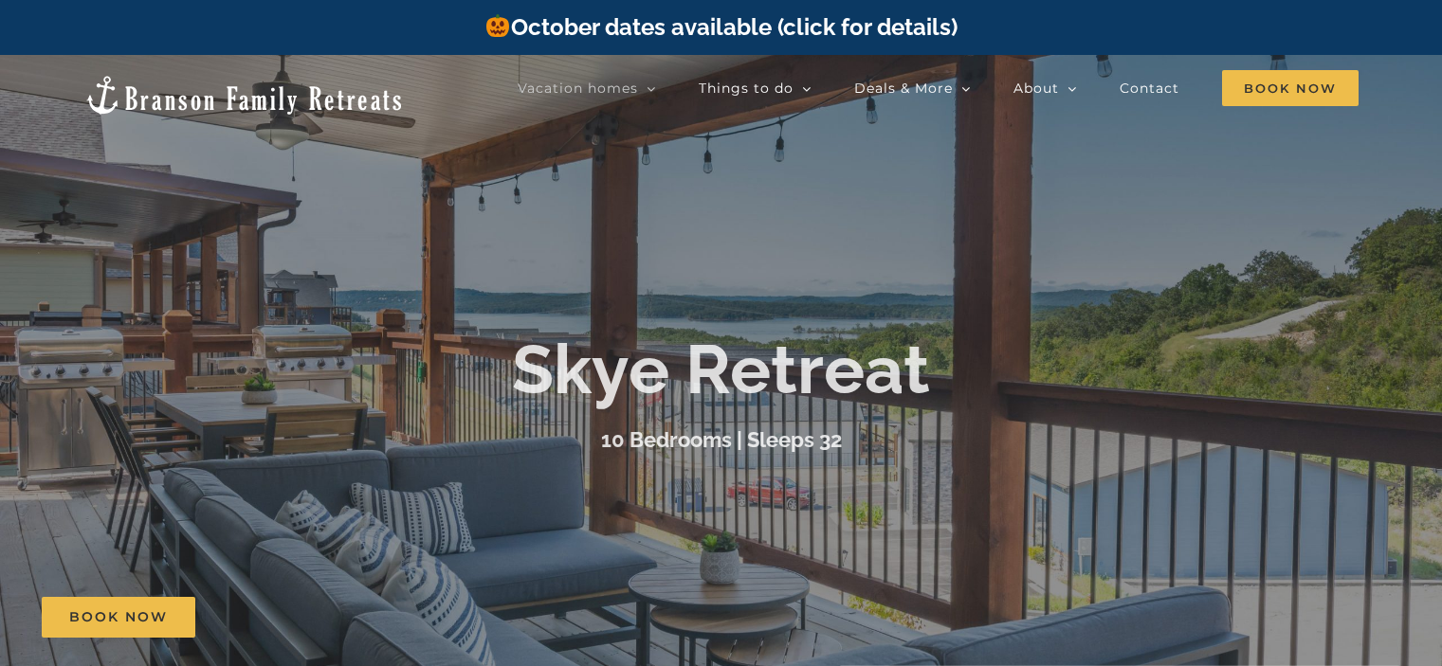 The width and height of the screenshot is (1442, 666). What do you see at coordinates (746, 88) in the screenshot?
I see `span: Things to do` at bounding box center [746, 88].